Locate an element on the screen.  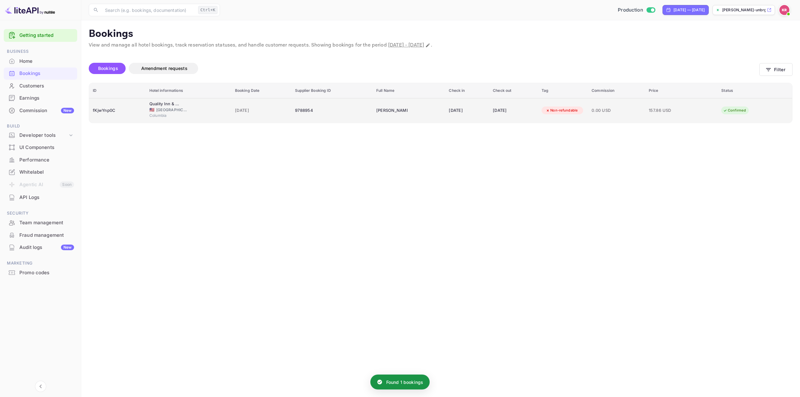
th: Commission is located at coordinates (616, 91).